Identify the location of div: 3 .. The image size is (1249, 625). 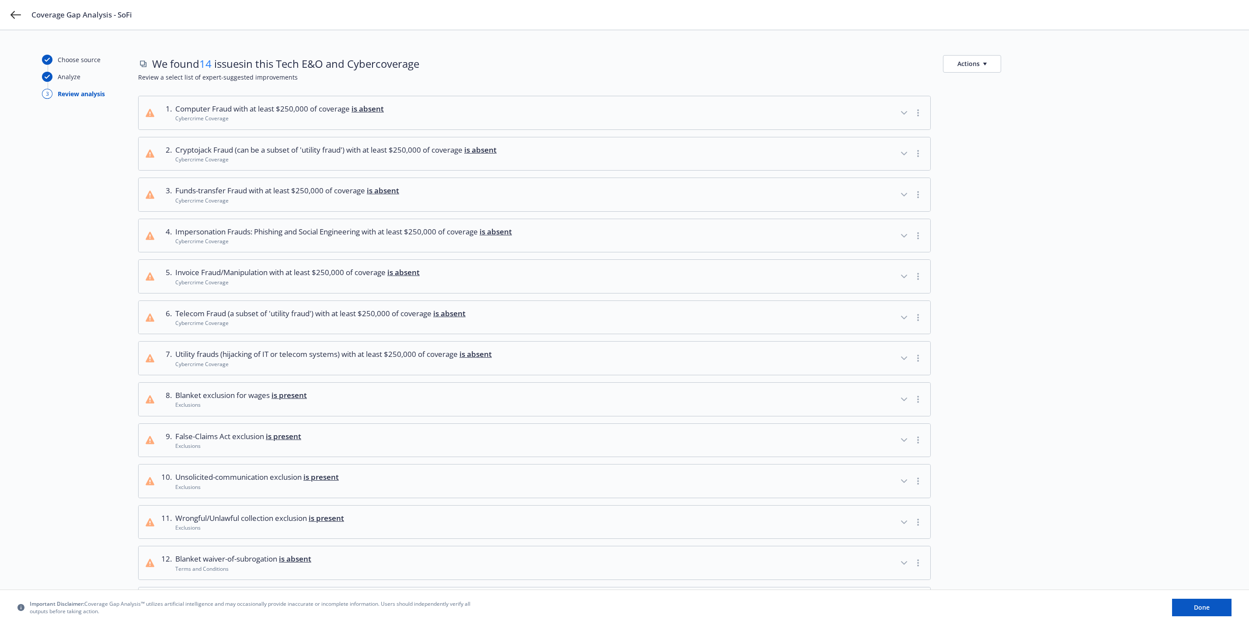
(167, 195).